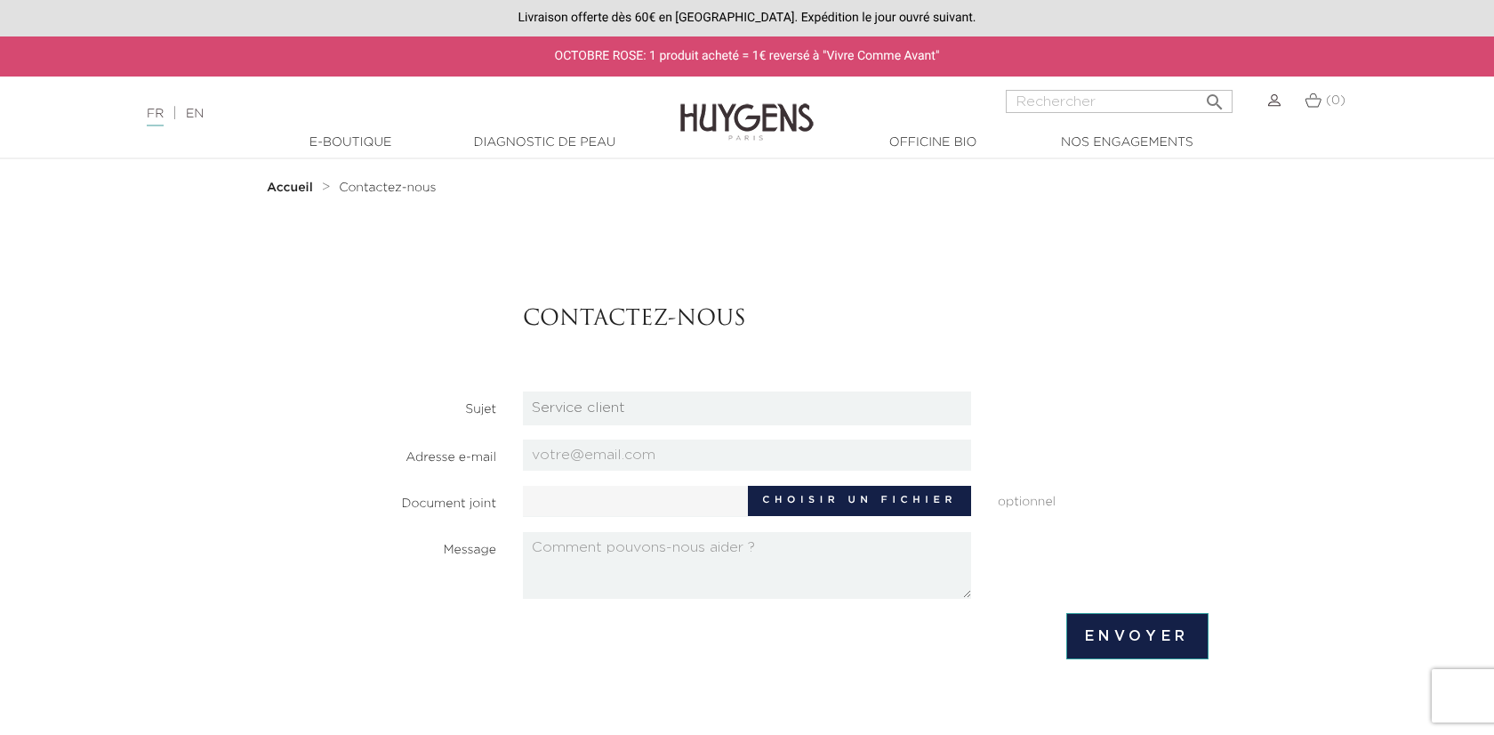 Image resolution: width=1494 pixels, height=735 pixels. I want to click on label: Document joint, so click(391, 499).